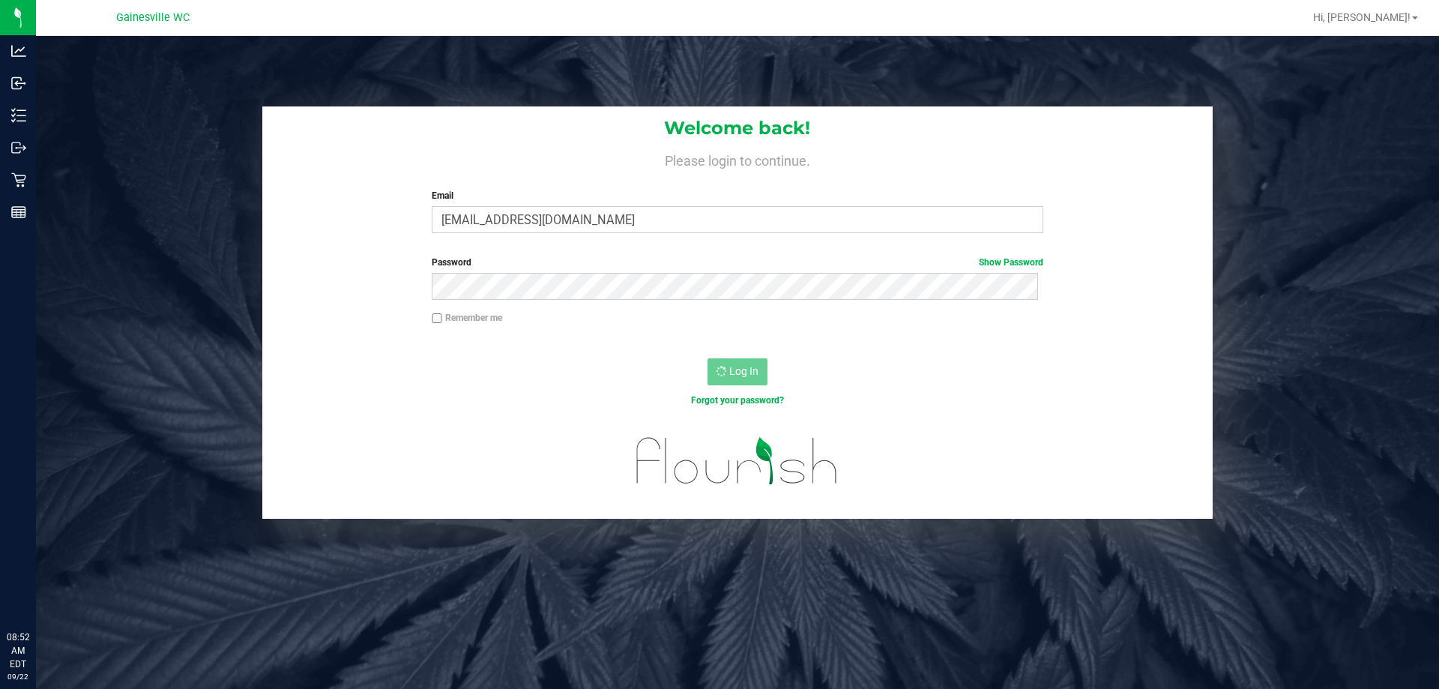 This screenshot has width=1439, height=689. What do you see at coordinates (153, 17) in the screenshot?
I see `span: Gainesville WC` at bounding box center [153, 17].